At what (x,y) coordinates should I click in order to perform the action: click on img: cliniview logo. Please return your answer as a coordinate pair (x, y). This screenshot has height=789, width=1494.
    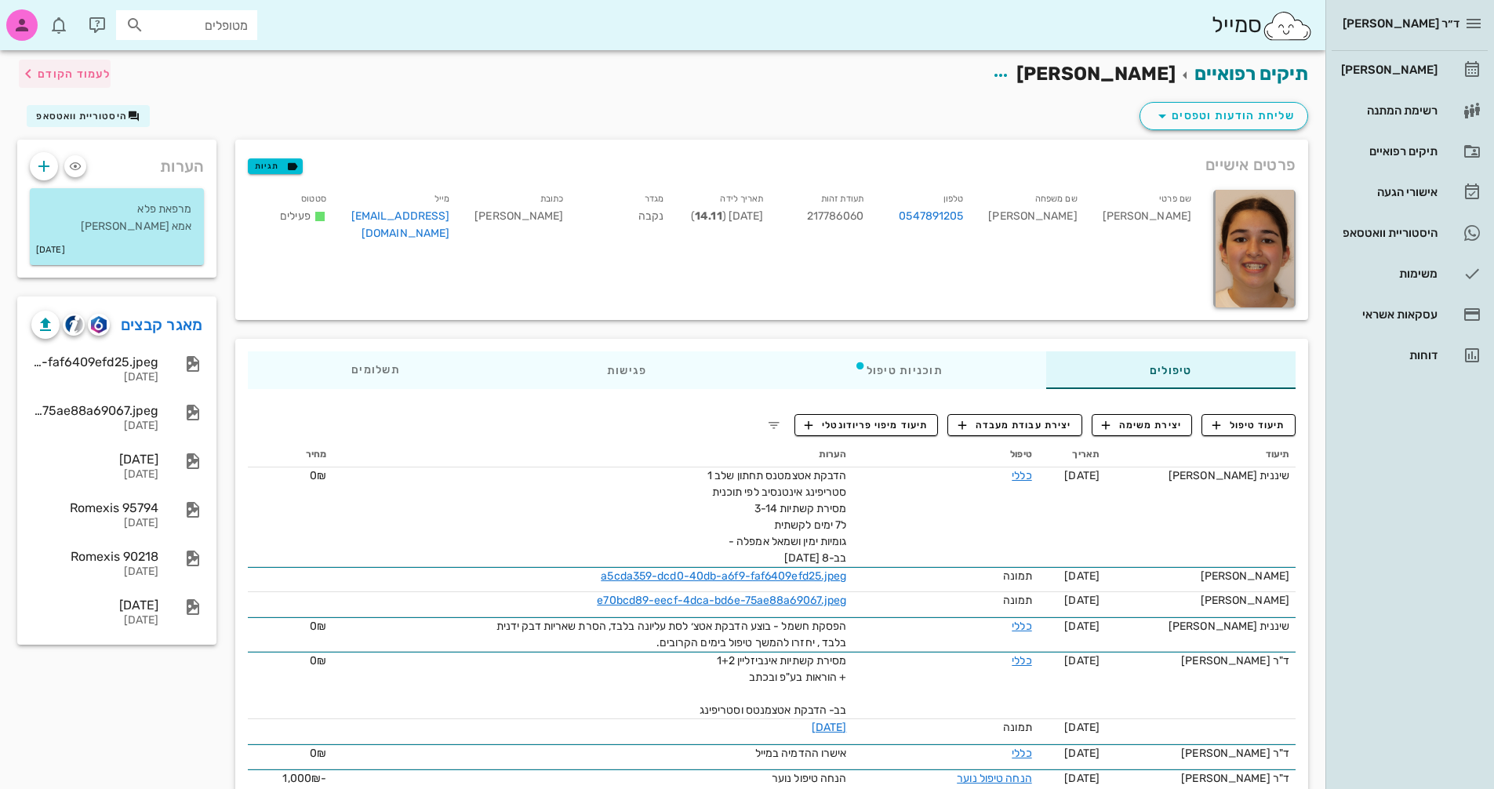
    Looking at the image, I should click on (74, 324).